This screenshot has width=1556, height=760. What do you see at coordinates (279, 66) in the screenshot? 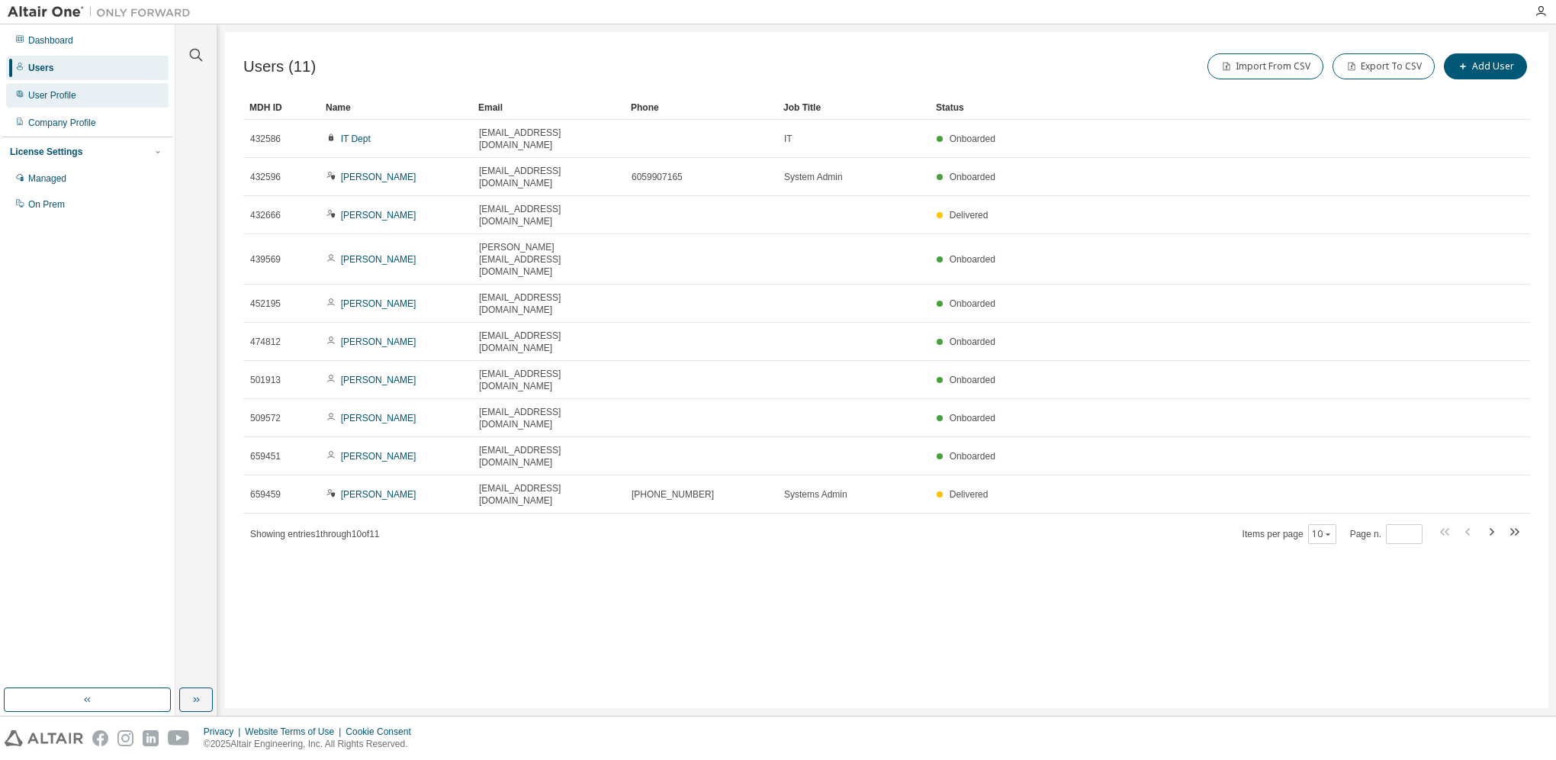
I see `span: Users (11)` at bounding box center [279, 66].